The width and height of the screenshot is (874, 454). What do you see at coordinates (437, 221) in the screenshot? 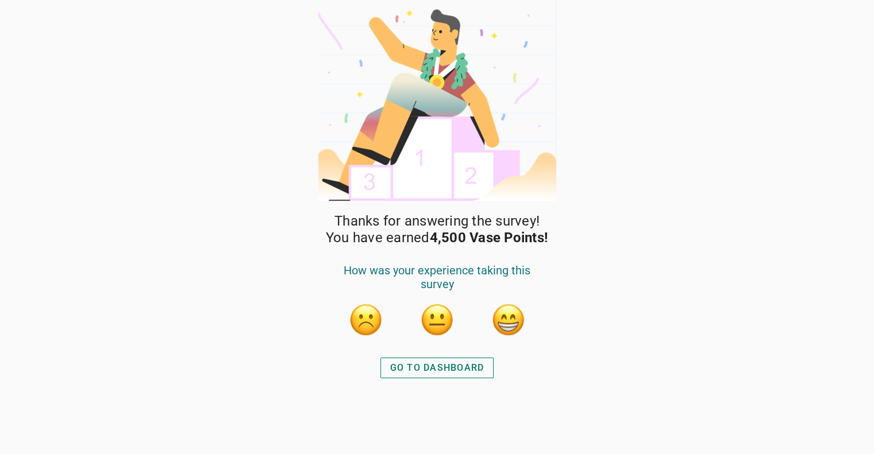
I see `span: Thanks for answering the survey!` at bounding box center [437, 221].